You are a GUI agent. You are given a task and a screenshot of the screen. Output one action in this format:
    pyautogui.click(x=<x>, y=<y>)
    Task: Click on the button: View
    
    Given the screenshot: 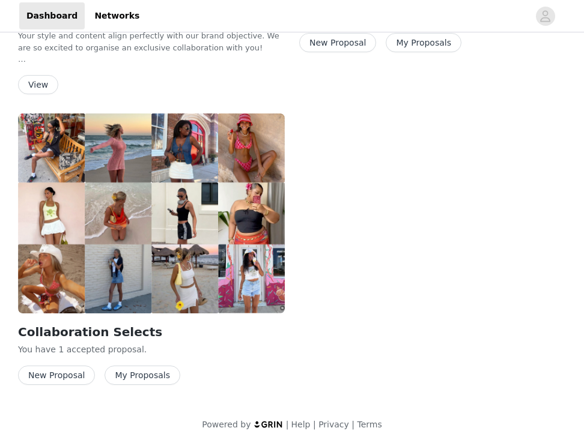 What is the action you would take?
    pyautogui.click(x=38, y=85)
    